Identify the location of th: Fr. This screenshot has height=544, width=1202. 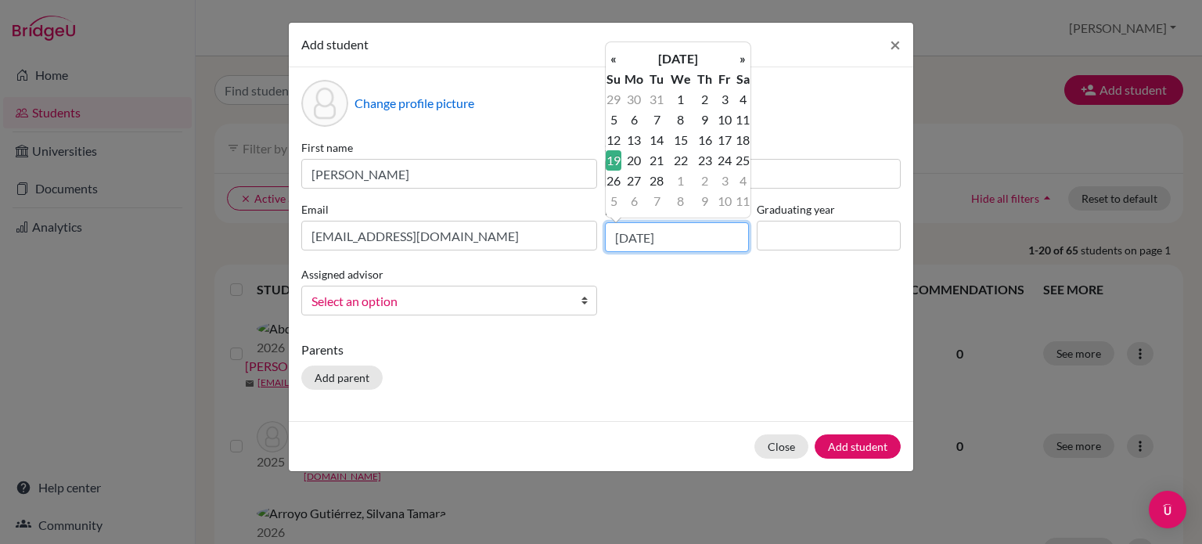
(725, 79).